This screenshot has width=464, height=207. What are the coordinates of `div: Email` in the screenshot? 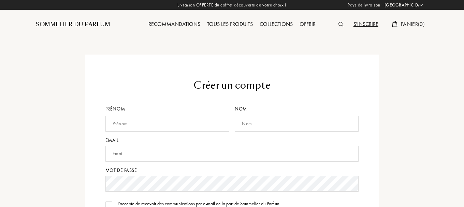 It's located at (232, 140).